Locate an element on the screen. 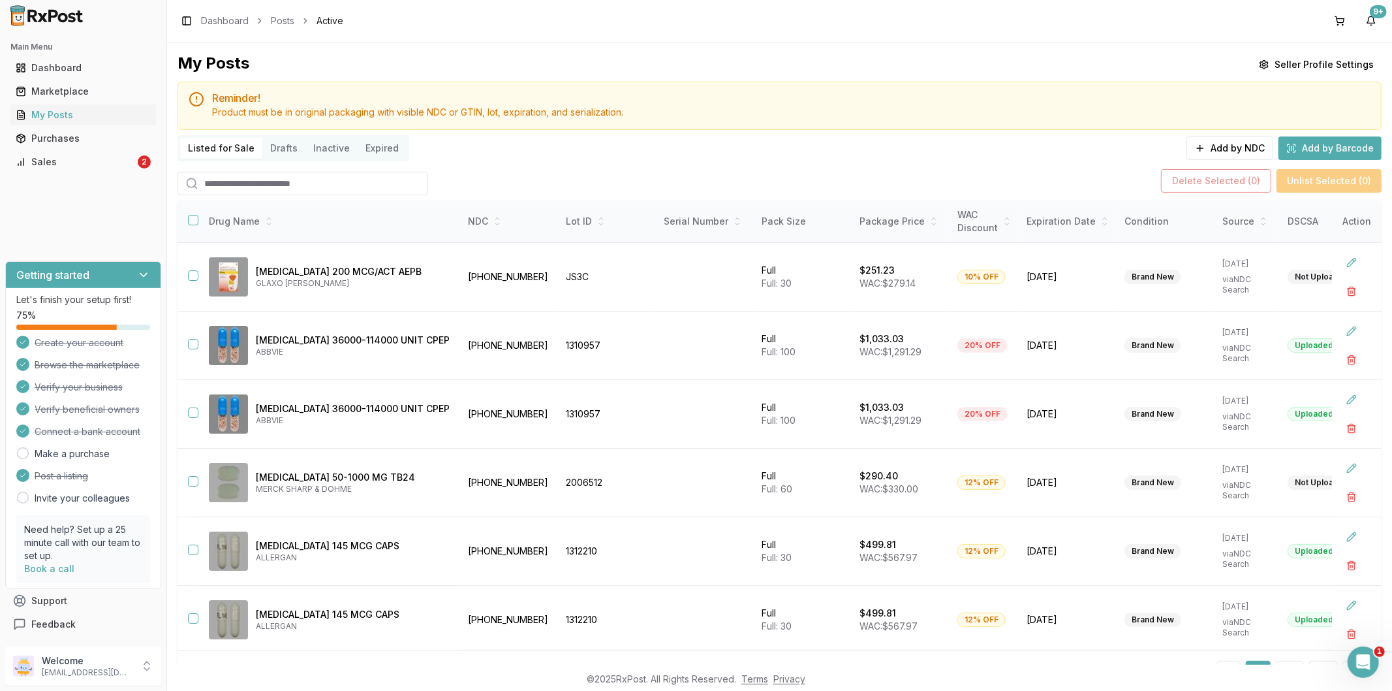  p: ALLERGAN is located at coordinates (352, 626).